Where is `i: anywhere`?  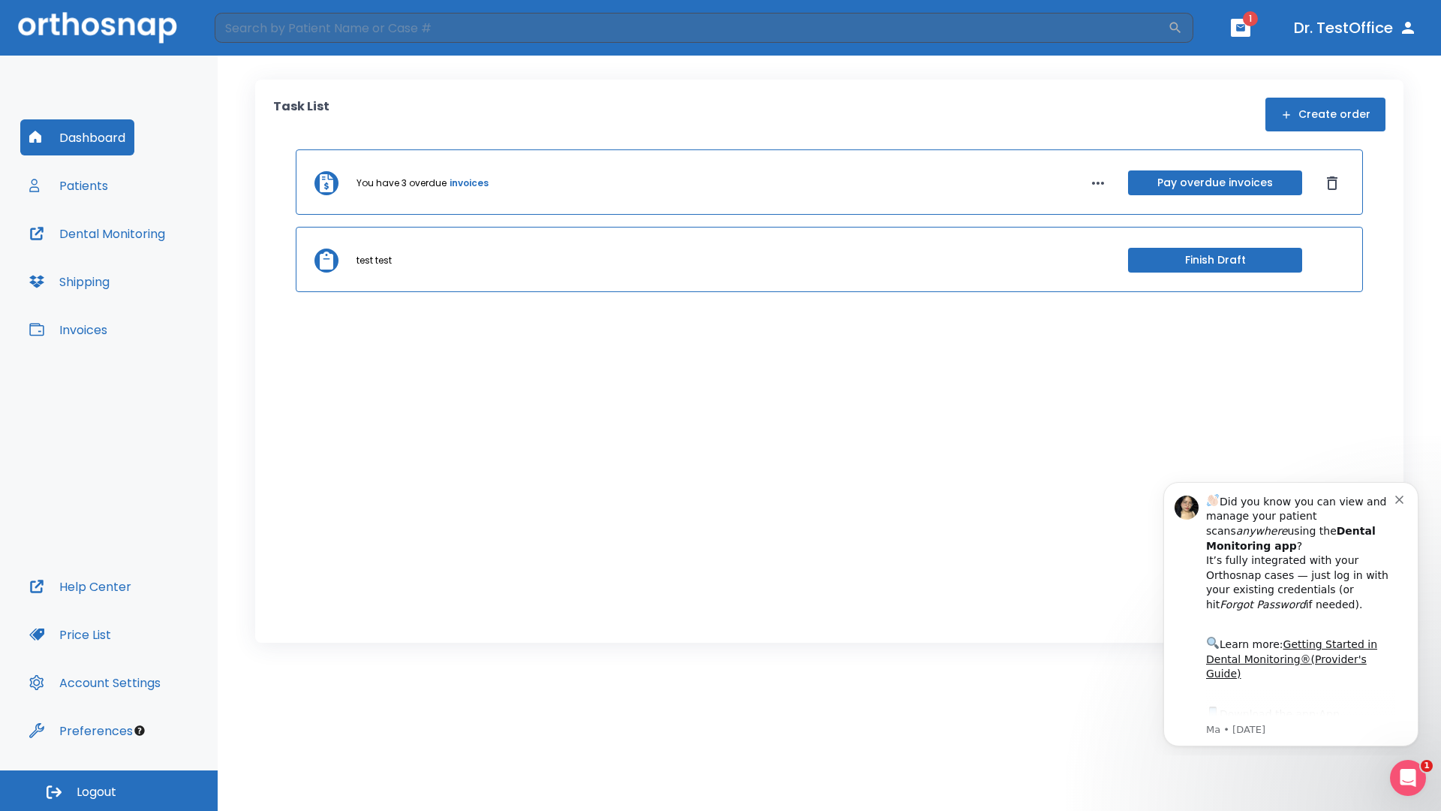
i: anywhere is located at coordinates (121, 62).